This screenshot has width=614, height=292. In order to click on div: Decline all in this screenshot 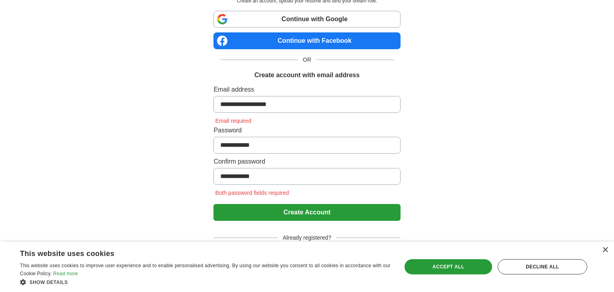, I will do `click(543, 267)`.